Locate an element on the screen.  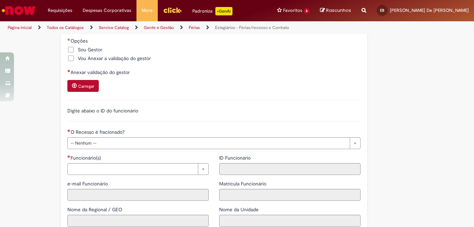
span: EB is located at coordinates (382, 10).